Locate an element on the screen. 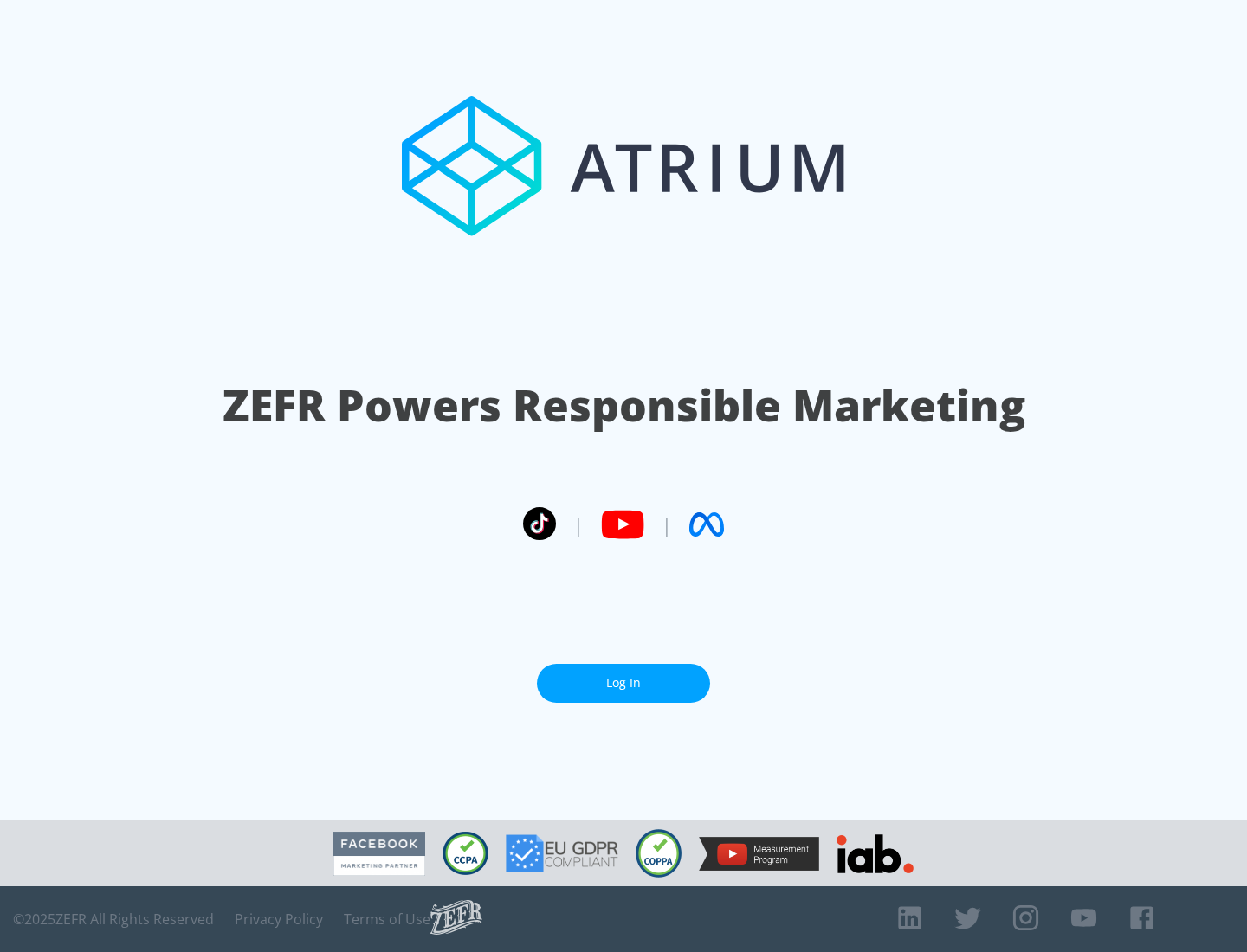  a: Terms of Use is located at coordinates (387, 919).